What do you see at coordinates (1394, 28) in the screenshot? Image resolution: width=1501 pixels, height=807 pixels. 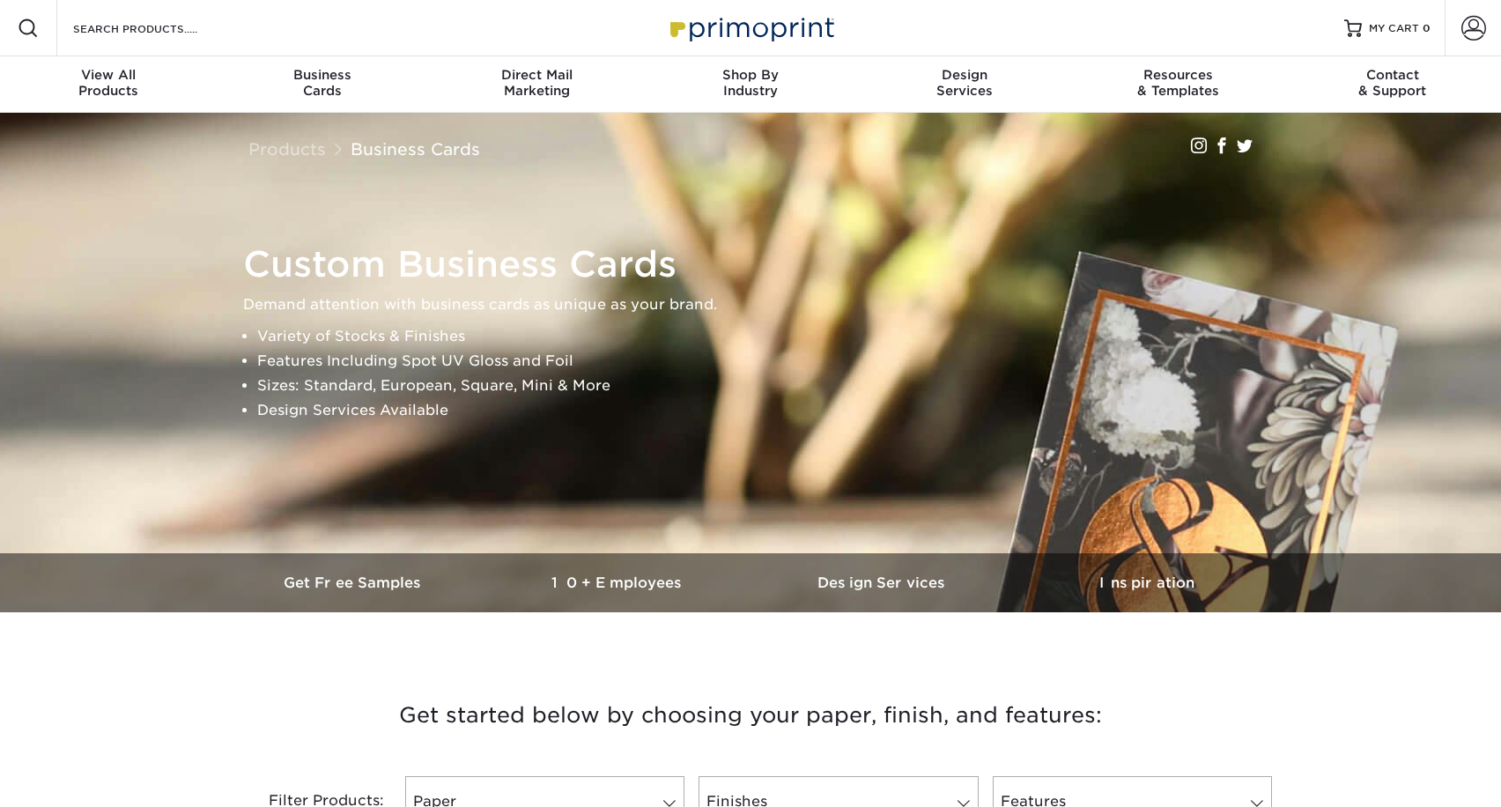 I see `span: MY CART` at bounding box center [1394, 28].